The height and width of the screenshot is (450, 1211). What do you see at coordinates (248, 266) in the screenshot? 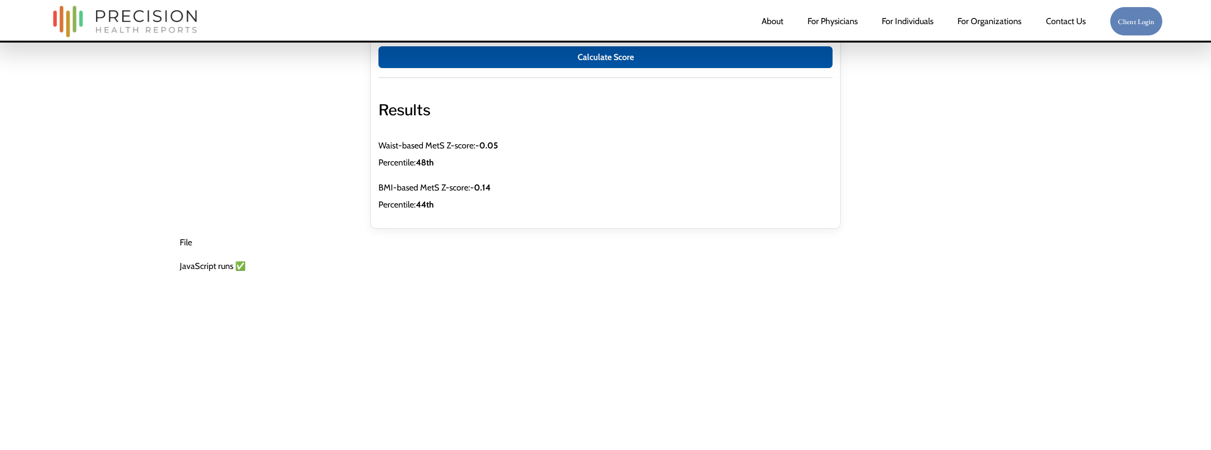
I see `div: JavaScript runs ✅` at bounding box center [248, 266].